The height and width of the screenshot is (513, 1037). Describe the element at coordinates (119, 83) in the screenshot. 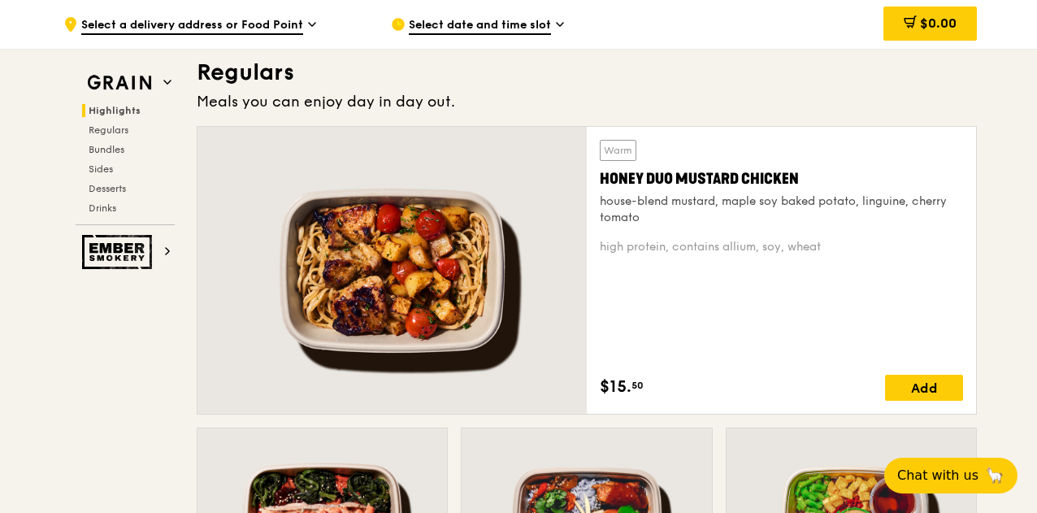

I see `img: Grain web logo` at that location.